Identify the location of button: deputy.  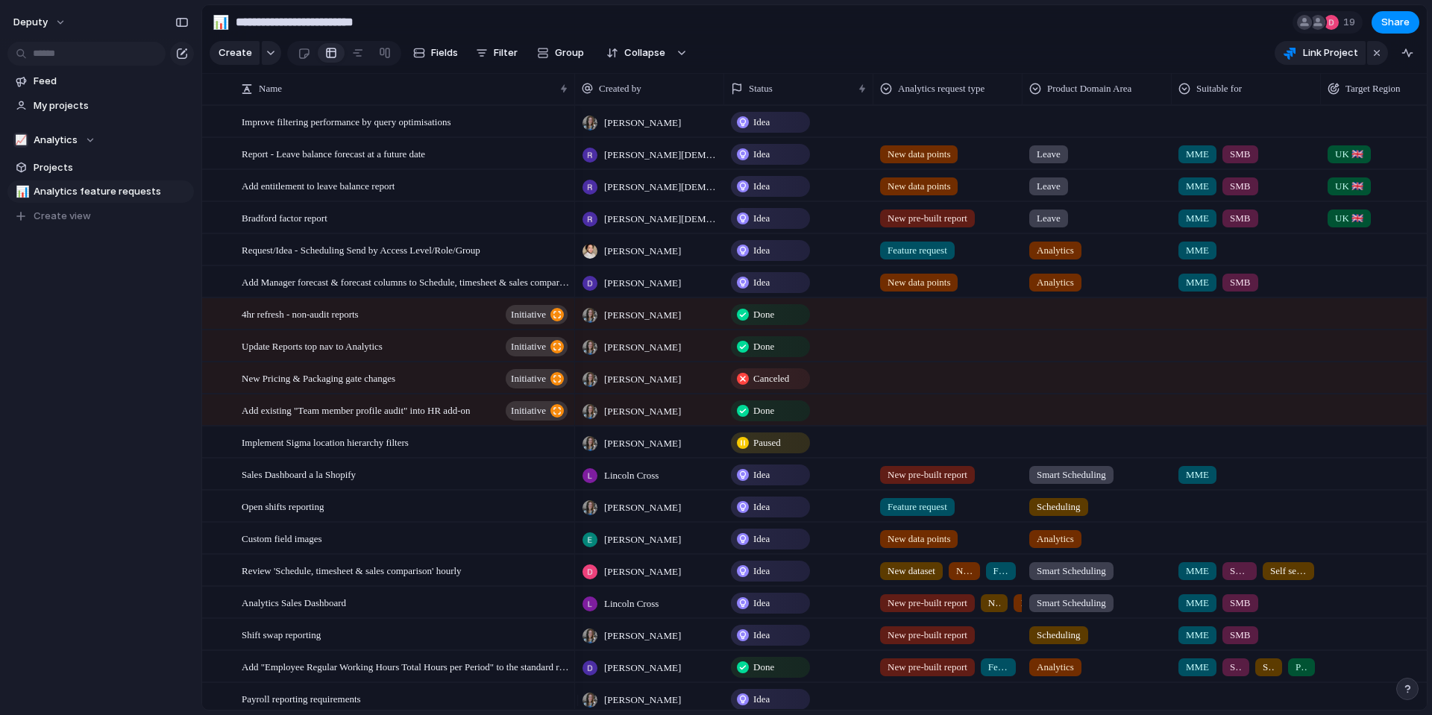
(40, 22).